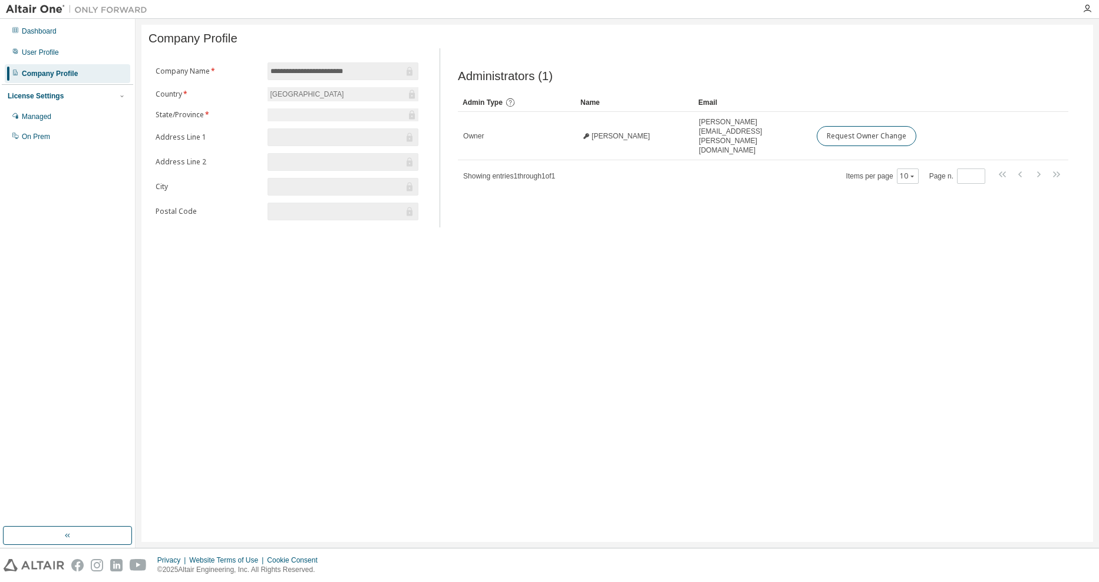  I want to click on label: City, so click(208, 187).